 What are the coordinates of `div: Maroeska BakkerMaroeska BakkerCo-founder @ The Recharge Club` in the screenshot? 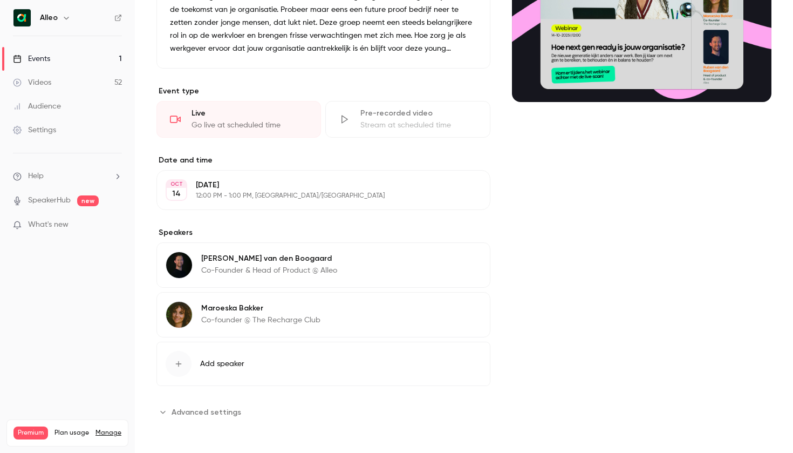 It's located at (323, 315).